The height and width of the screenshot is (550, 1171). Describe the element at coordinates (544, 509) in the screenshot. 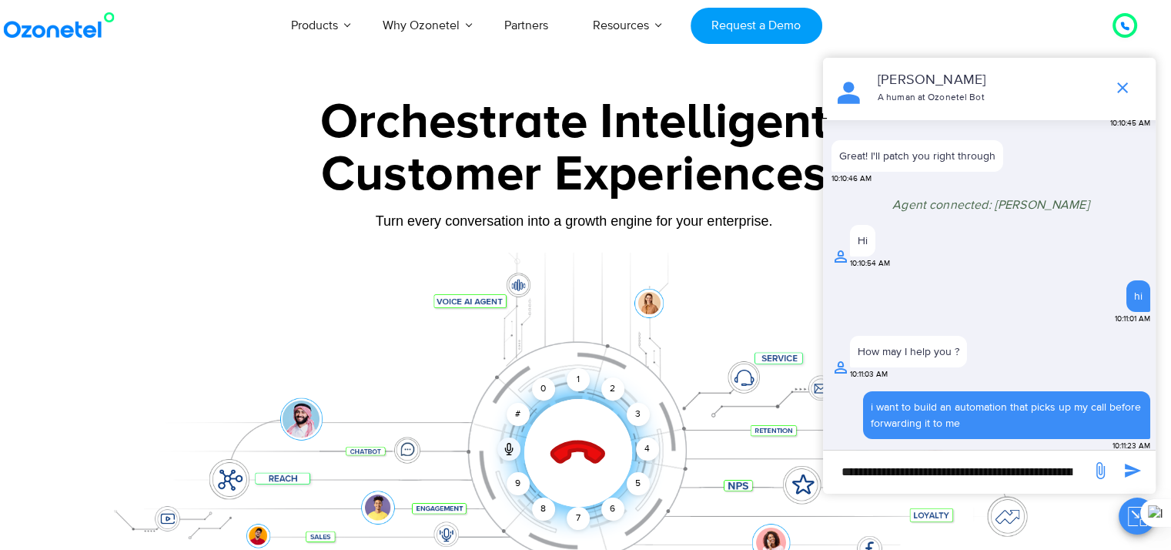

I see `div: 8` at that location.